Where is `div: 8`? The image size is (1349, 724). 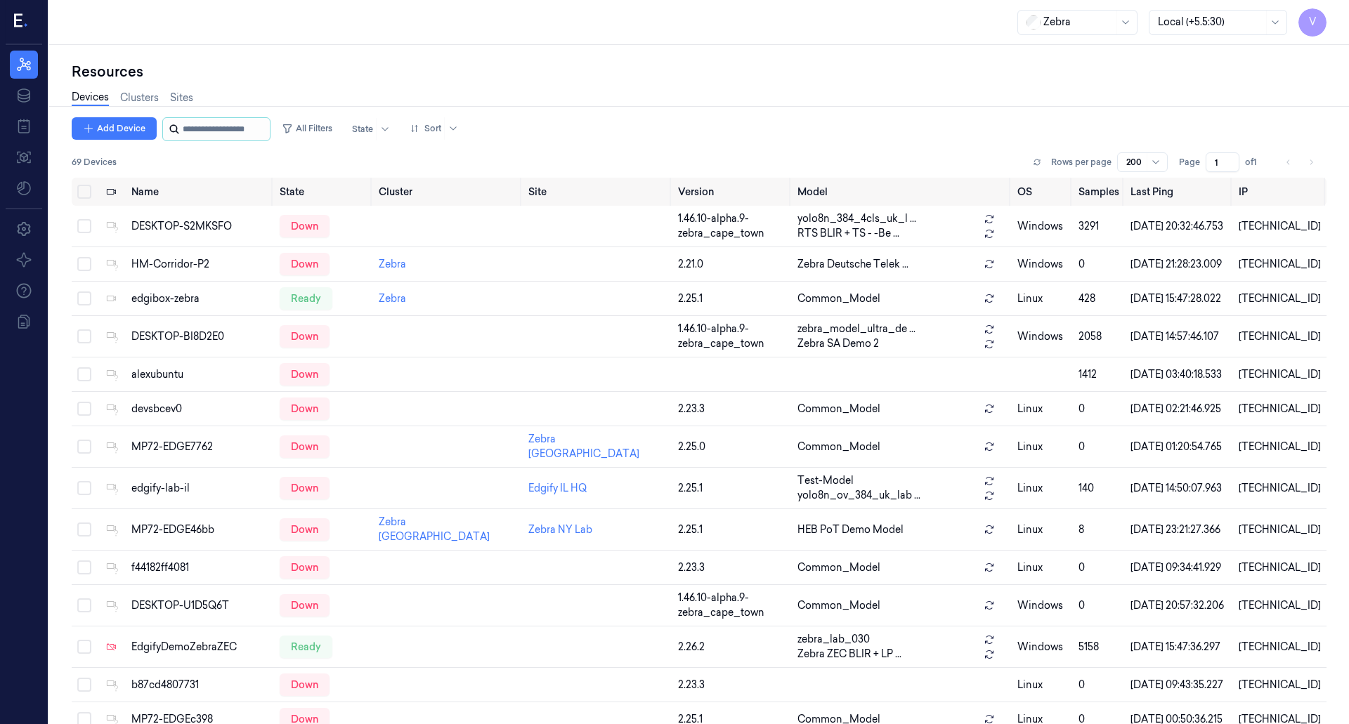 div: 8 is located at coordinates (1099, 530).